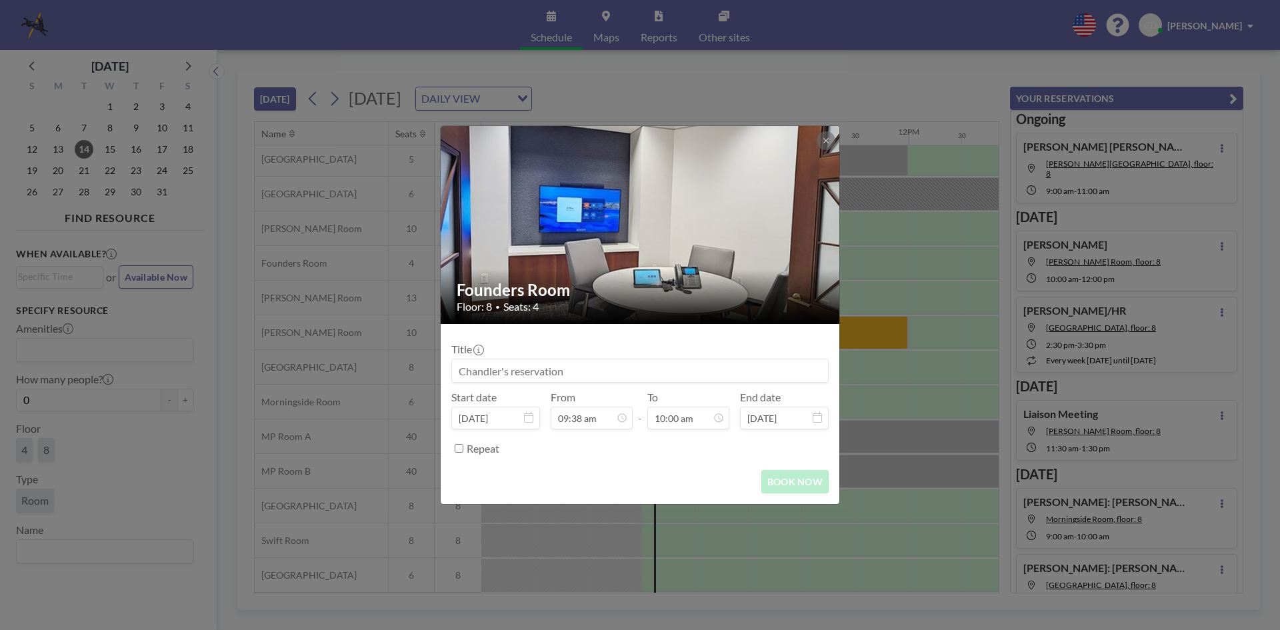 The image size is (1280, 630). Describe the element at coordinates (641, 290) in the screenshot. I see `h2: Founders Room` at that location.